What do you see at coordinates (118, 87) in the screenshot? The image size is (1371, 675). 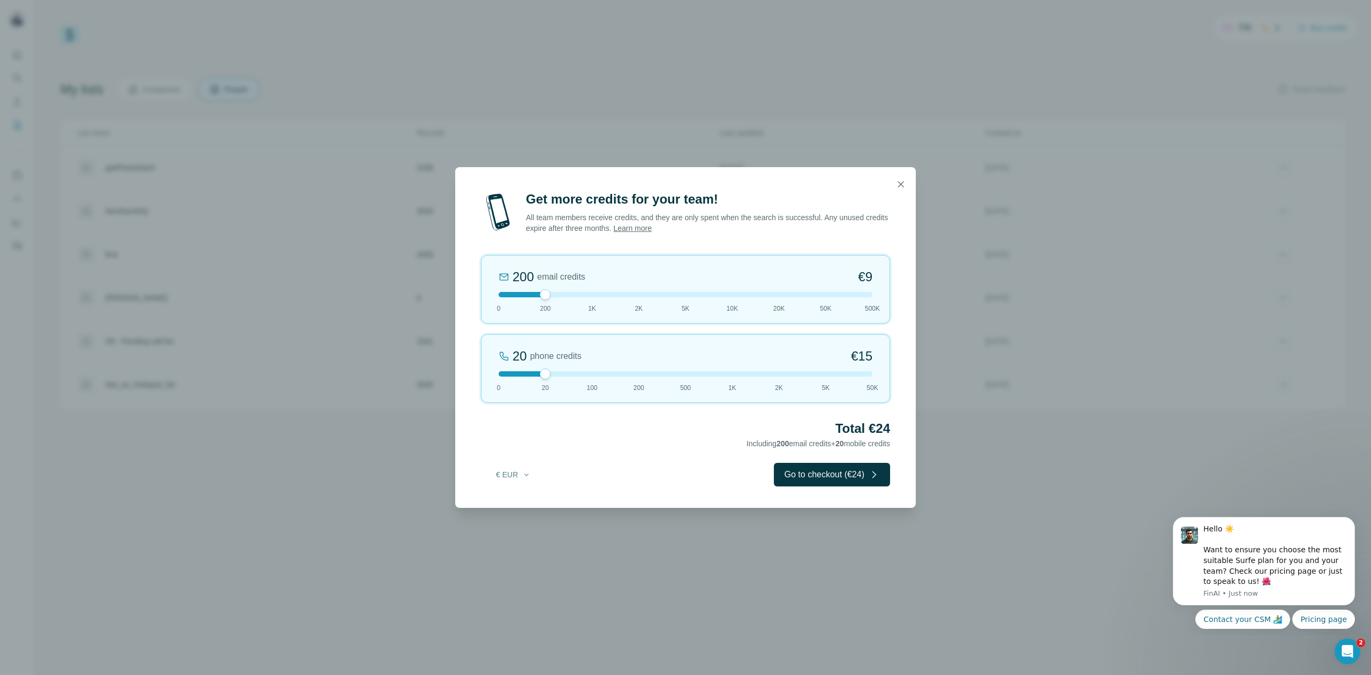 I see `p: Message from FinAI, sent Just now` at bounding box center [118, 87].